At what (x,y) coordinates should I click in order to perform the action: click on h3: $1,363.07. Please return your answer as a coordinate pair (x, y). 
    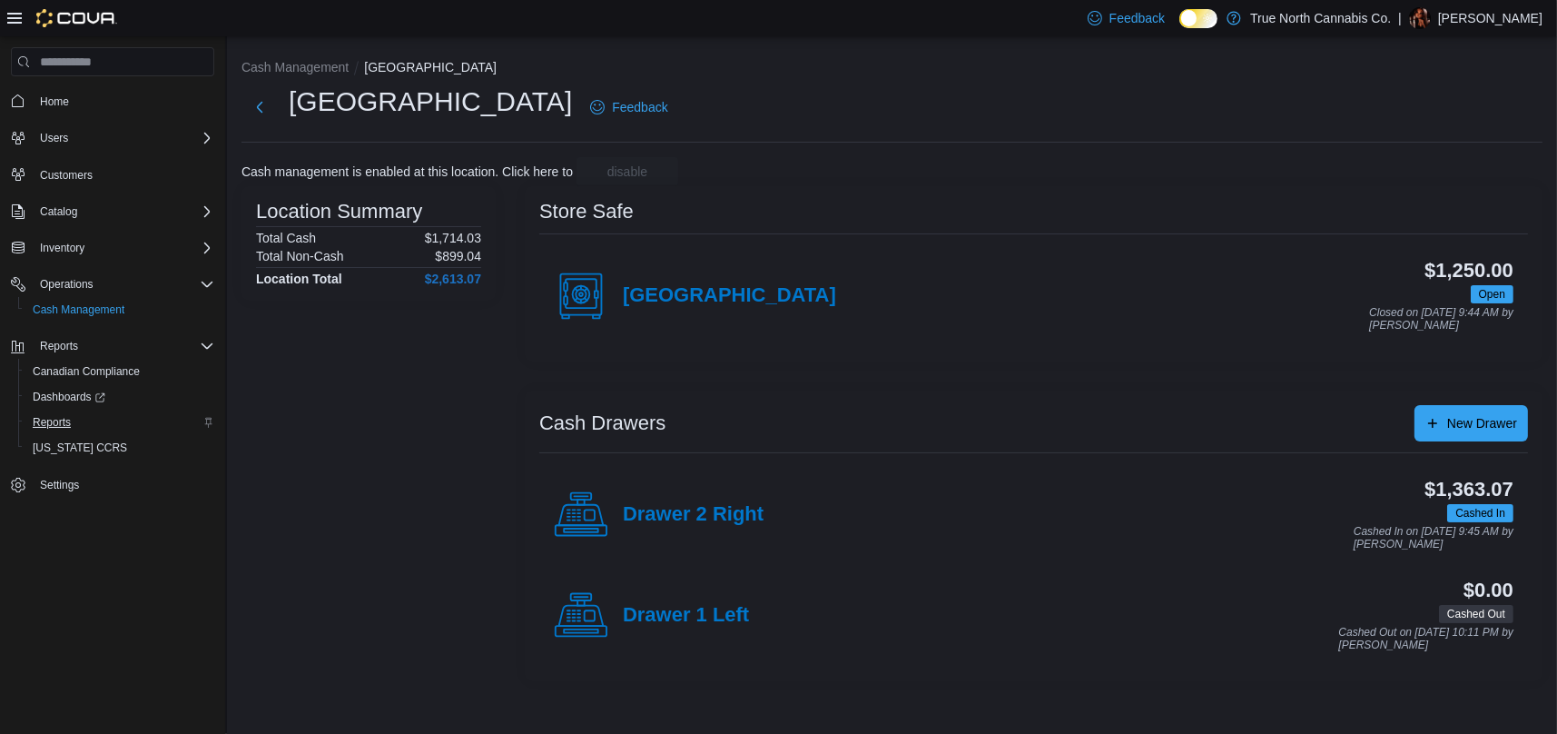
    Looking at the image, I should click on (1469, 489).